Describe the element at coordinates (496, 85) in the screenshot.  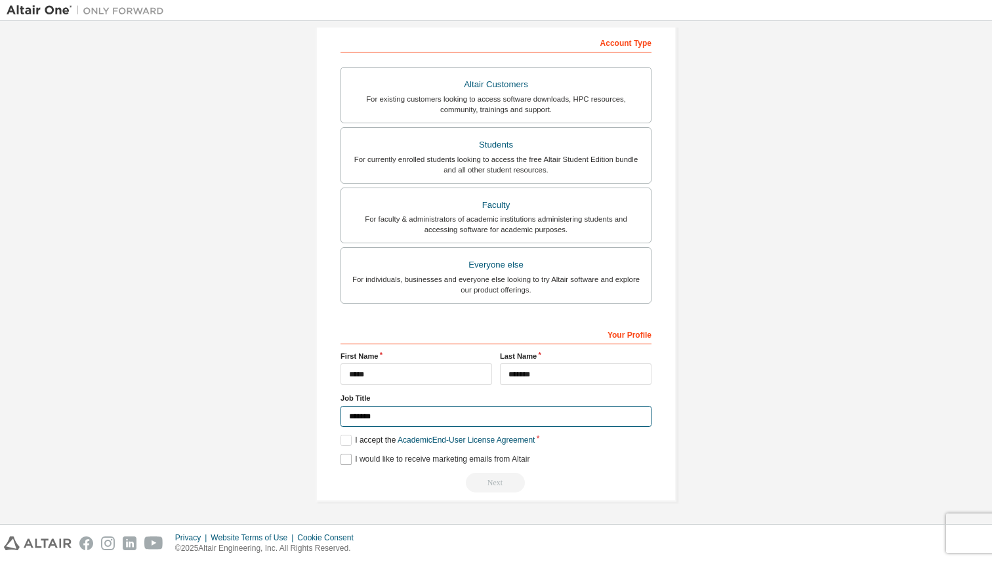
I see `div: Altair Customers` at that location.